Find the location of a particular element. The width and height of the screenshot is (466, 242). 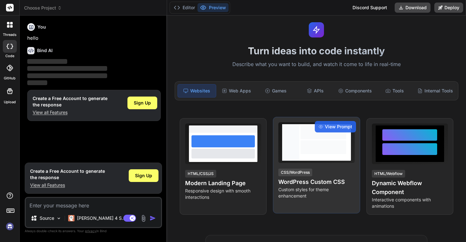

p: Responsive design with smooth interactions is located at coordinates (223, 194).